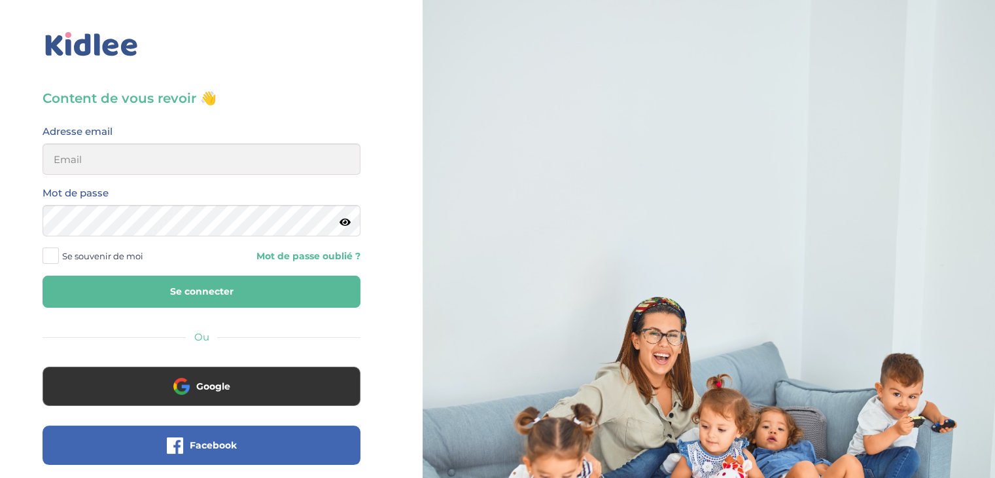 This screenshot has width=995, height=478. I want to click on span: Facebook, so click(213, 445).